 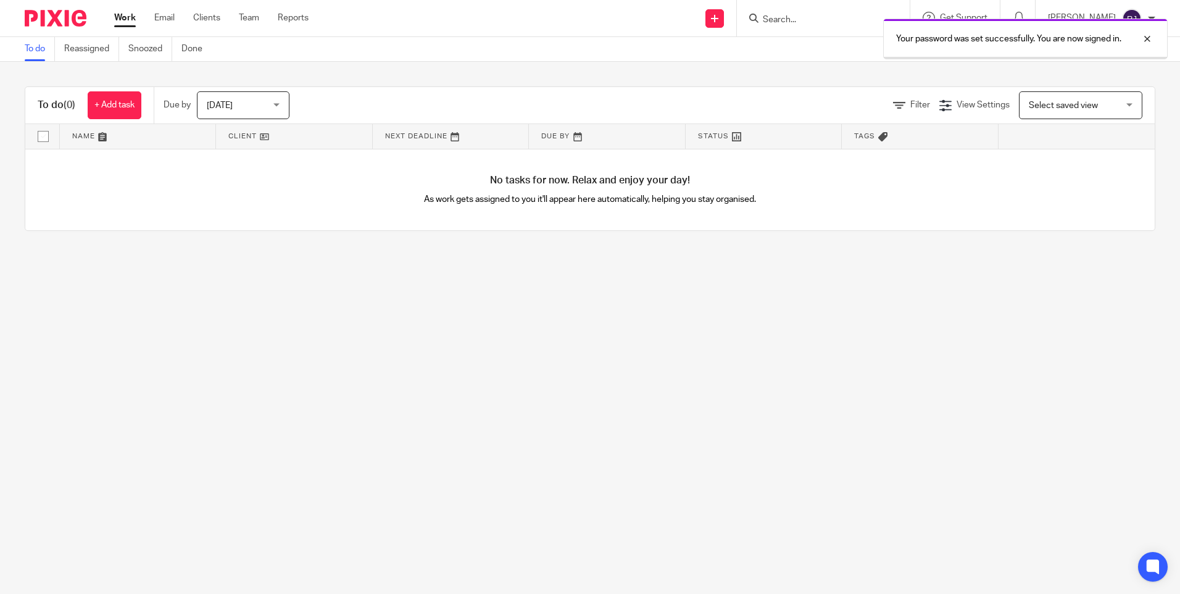 I want to click on a: To do, so click(x=39, y=49).